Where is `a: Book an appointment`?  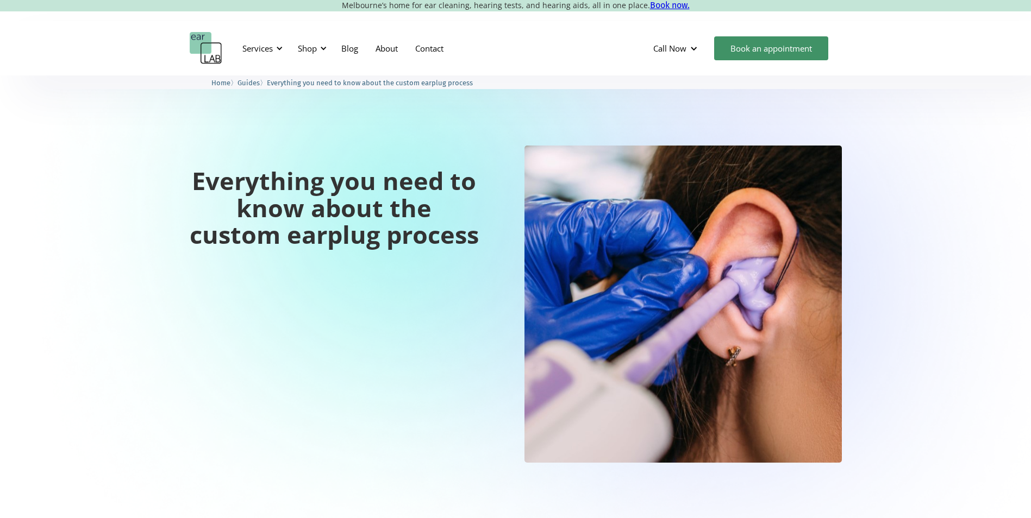
a: Book an appointment is located at coordinates (771, 48).